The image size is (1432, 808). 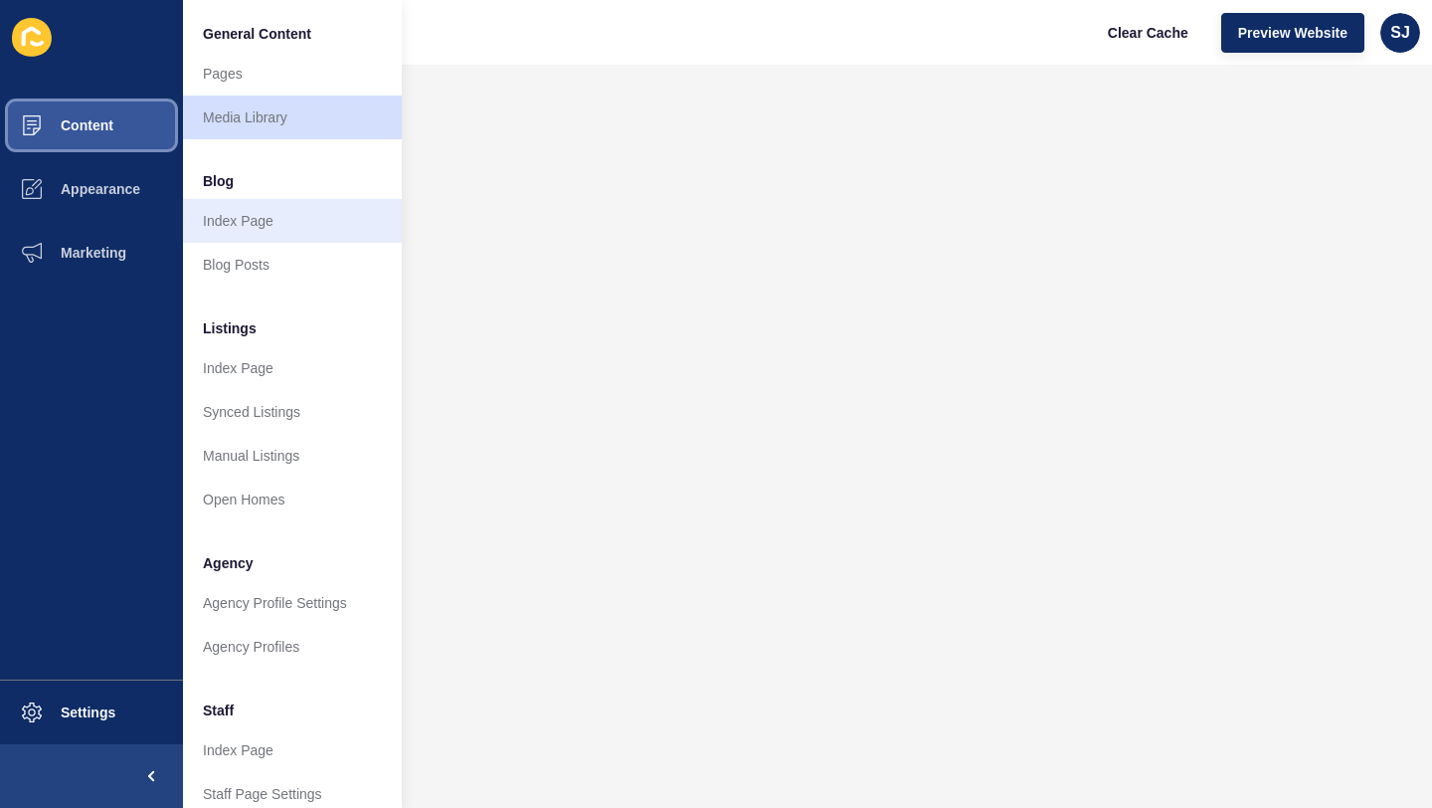 I want to click on a: Synced Listings, so click(x=292, y=412).